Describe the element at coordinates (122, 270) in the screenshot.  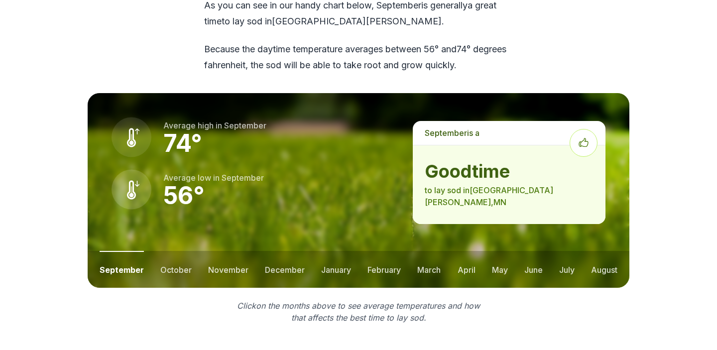
I see `button: september` at that location.